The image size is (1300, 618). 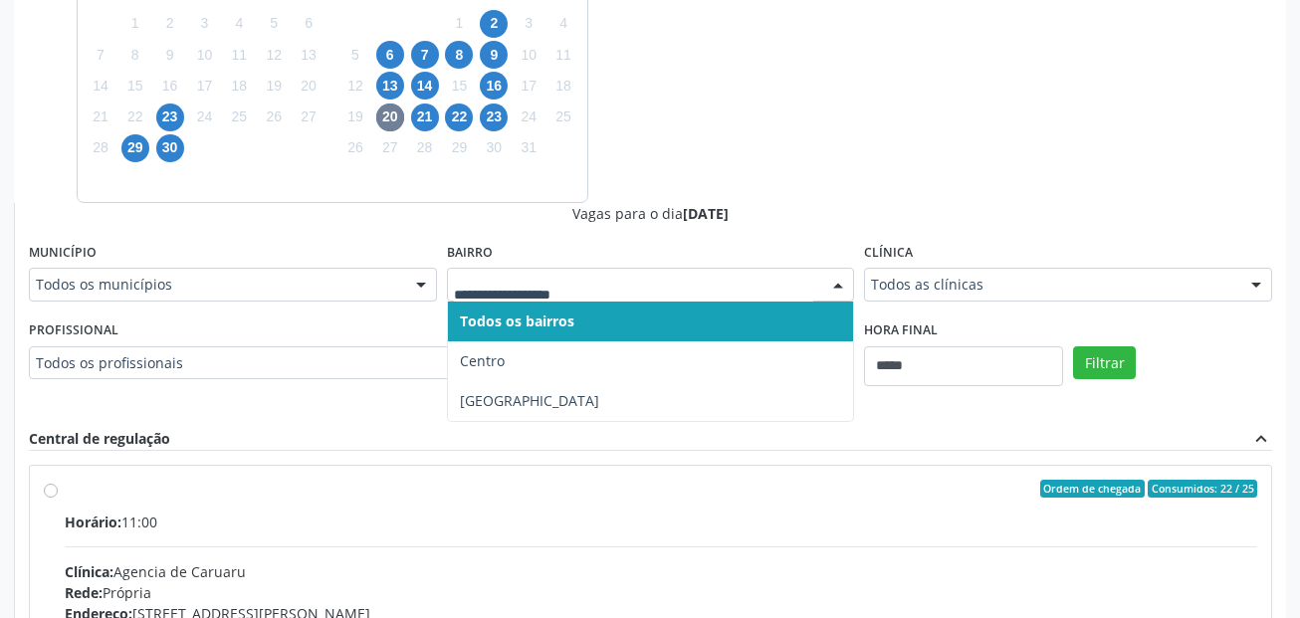 What do you see at coordinates (1104, 363) in the screenshot?
I see `button: Filtrar` at bounding box center [1104, 363].